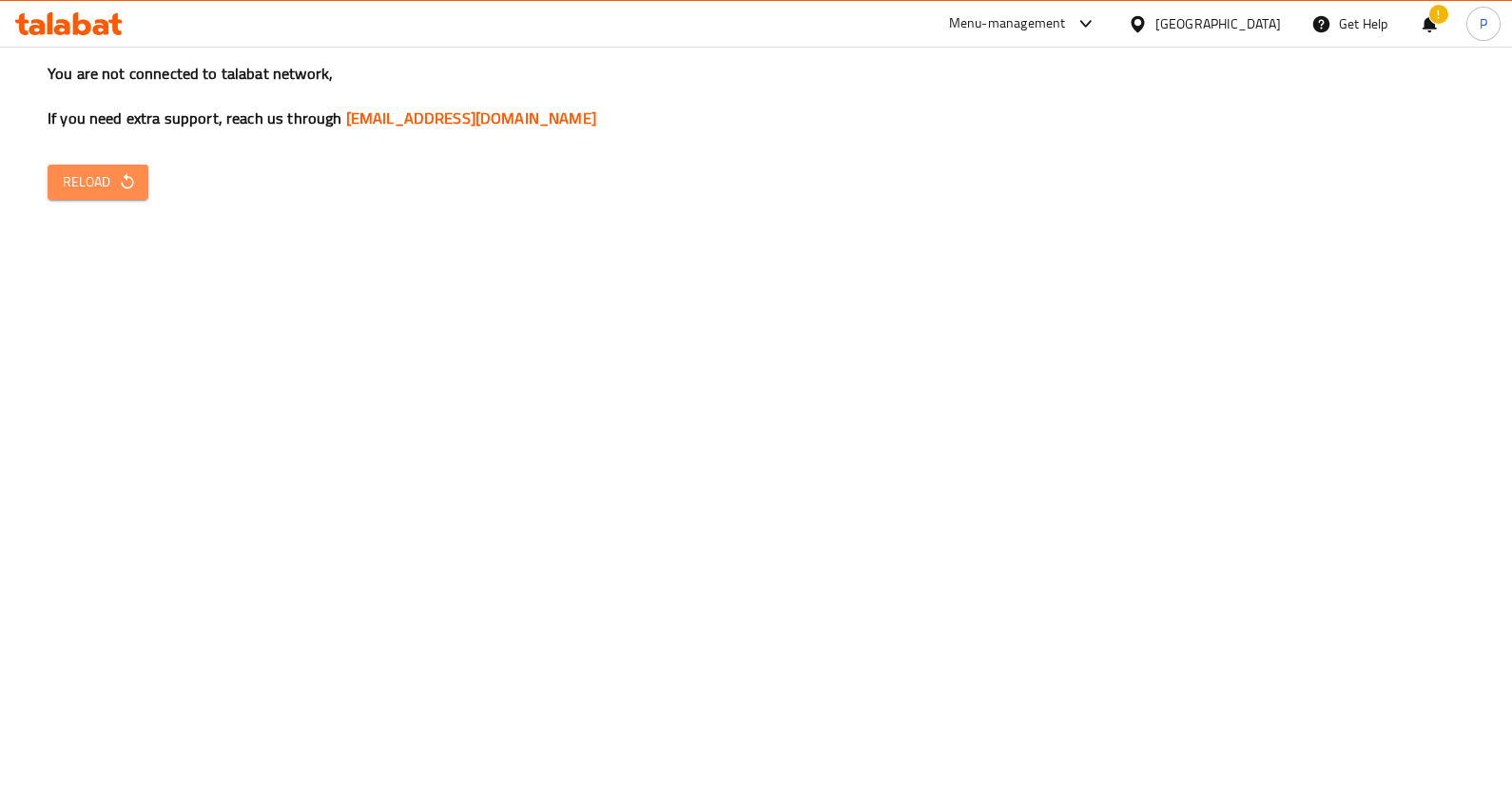 The width and height of the screenshot is (1512, 801). What do you see at coordinates (756, 96) in the screenshot?
I see `h3: You are not connected to talabat network, If you need extra support, reach us through` at bounding box center [756, 96].